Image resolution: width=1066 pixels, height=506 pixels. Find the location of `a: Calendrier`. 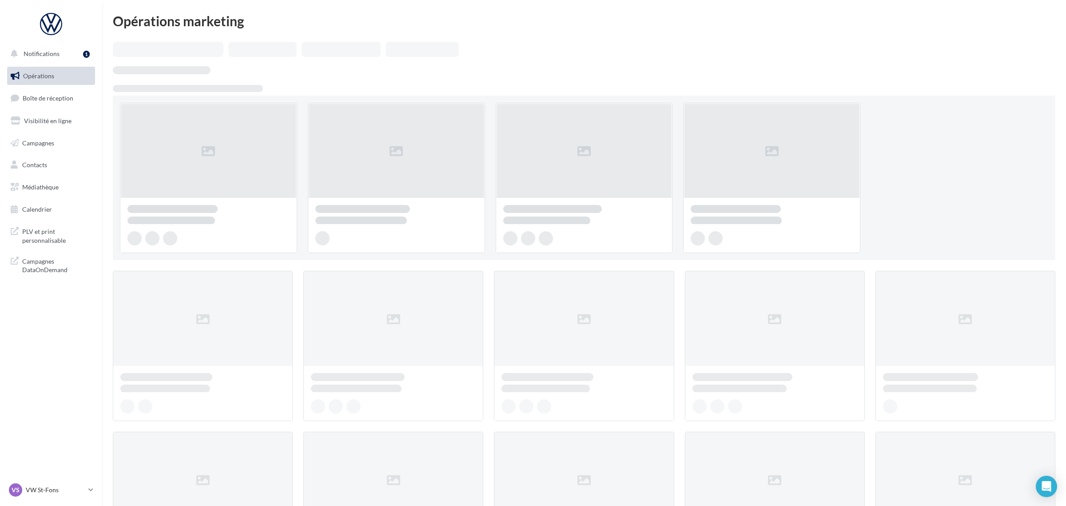

a: Calendrier is located at coordinates (51, 209).